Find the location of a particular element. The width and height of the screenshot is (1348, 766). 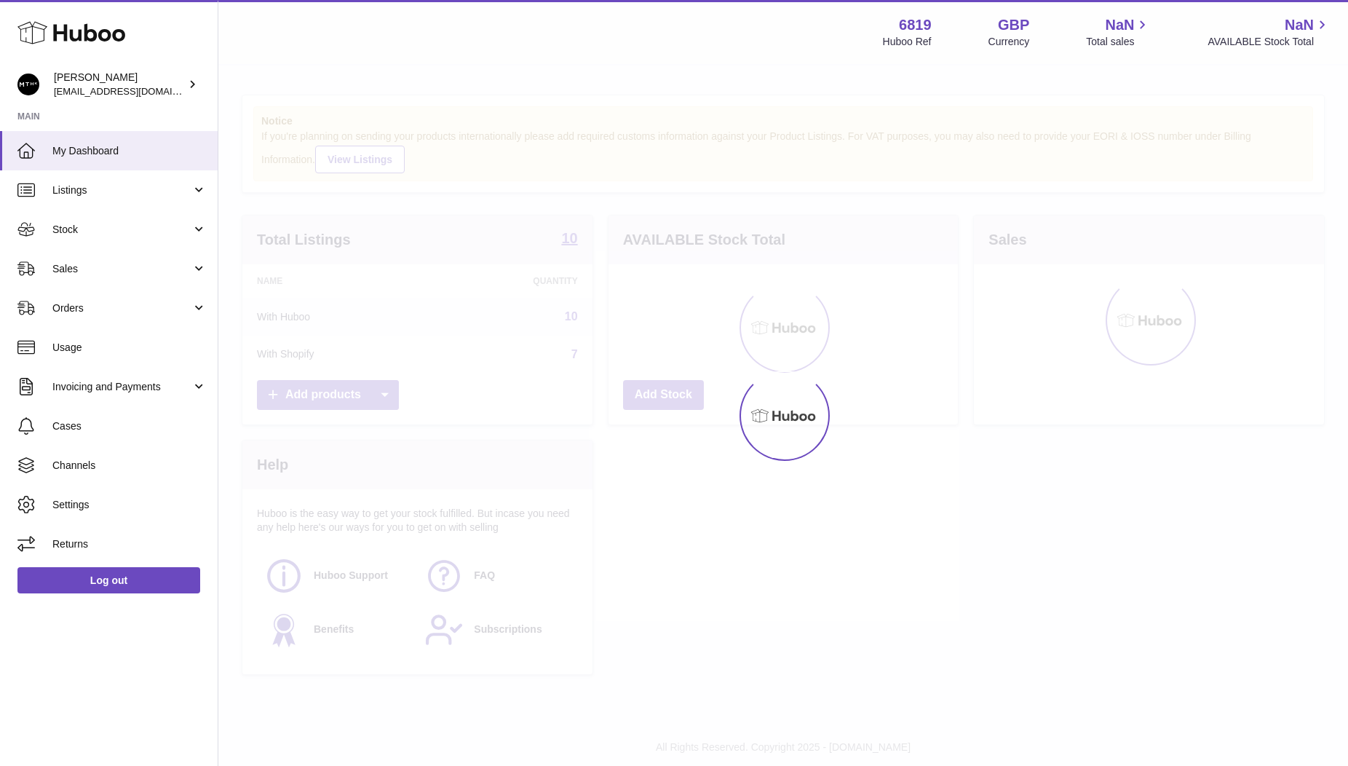

span: Channels is located at coordinates (130, 465).